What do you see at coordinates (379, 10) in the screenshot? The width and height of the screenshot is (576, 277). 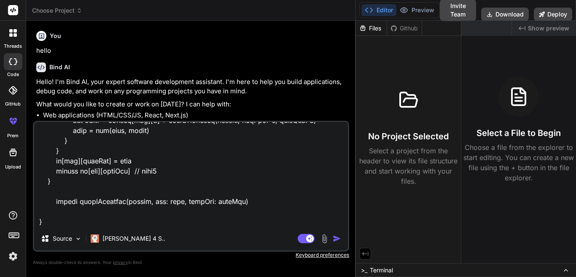 I see `button: Editor` at bounding box center [379, 10].